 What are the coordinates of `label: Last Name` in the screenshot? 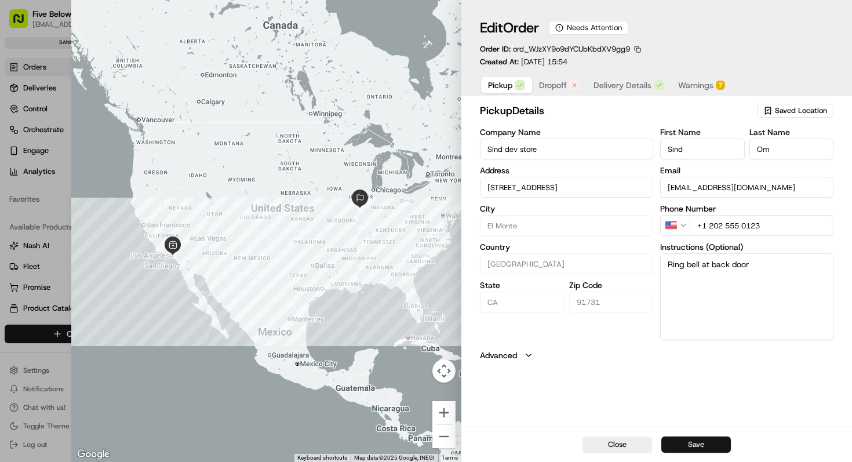 It's located at (791, 132).